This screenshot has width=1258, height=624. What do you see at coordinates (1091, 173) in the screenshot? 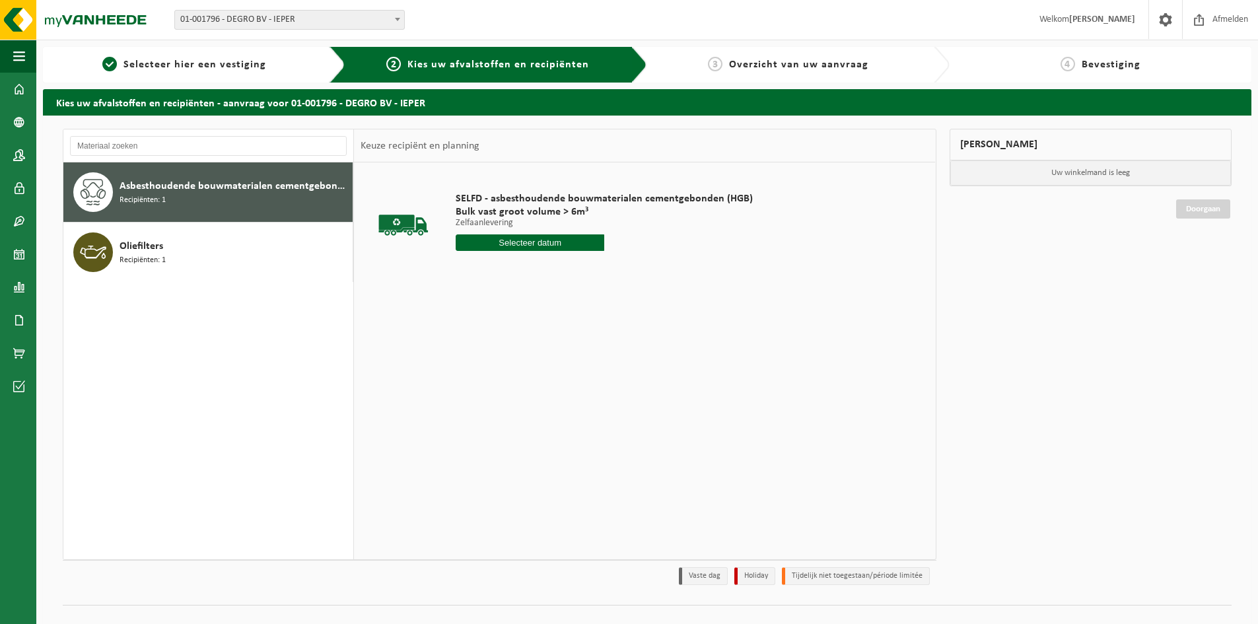
I see `p: Uw winkelmand is leeg` at bounding box center [1091, 173].